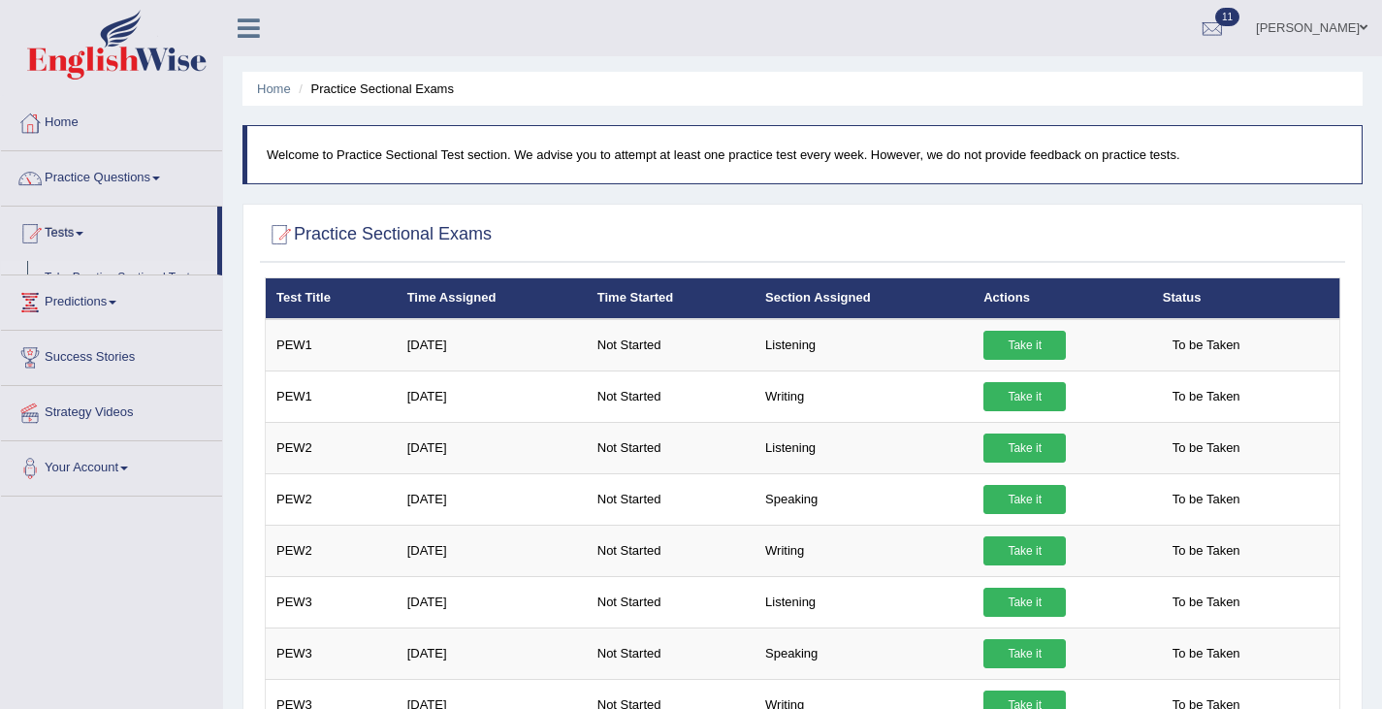 Image resolution: width=1382 pixels, height=709 pixels. I want to click on span: 11, so click(1227, 16).